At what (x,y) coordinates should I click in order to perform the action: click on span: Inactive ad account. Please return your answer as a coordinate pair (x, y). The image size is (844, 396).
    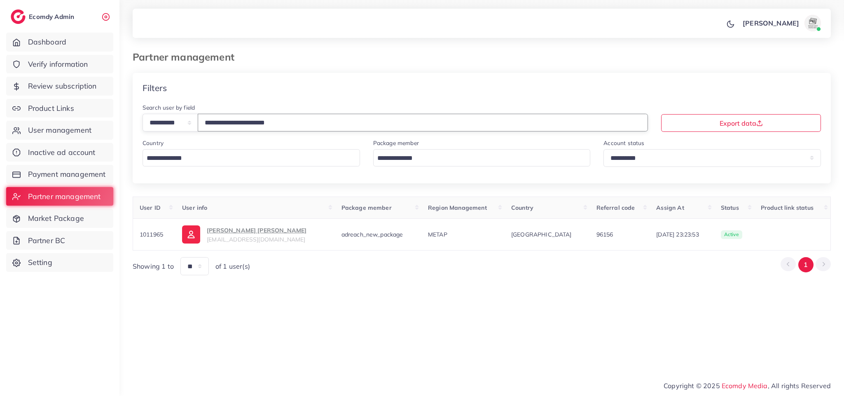
    Looking at the image, I should click on (62, 152).